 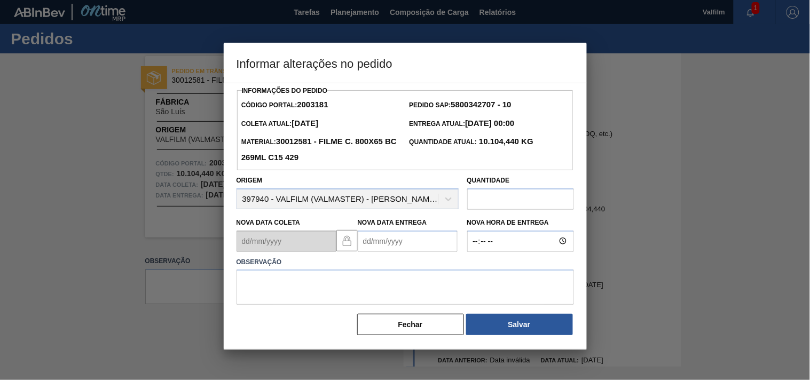 I want to click on label: Nova Data Entrega, so click(x=392, y=223).